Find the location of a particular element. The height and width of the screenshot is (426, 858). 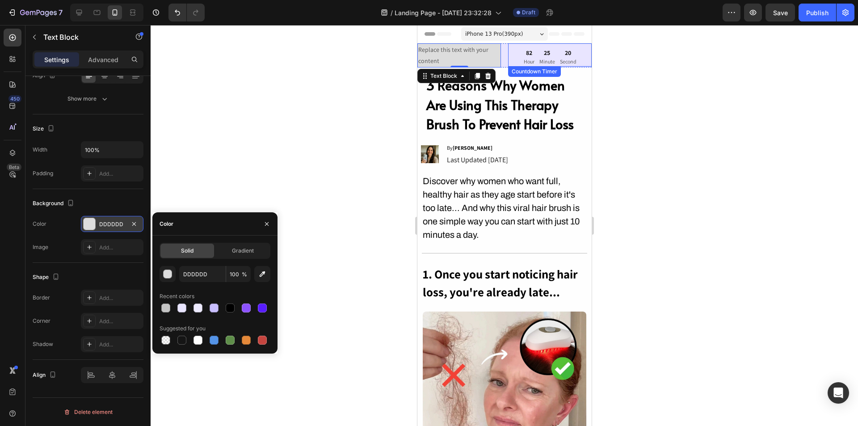

p: Hour is located at coordinates (112, 37).